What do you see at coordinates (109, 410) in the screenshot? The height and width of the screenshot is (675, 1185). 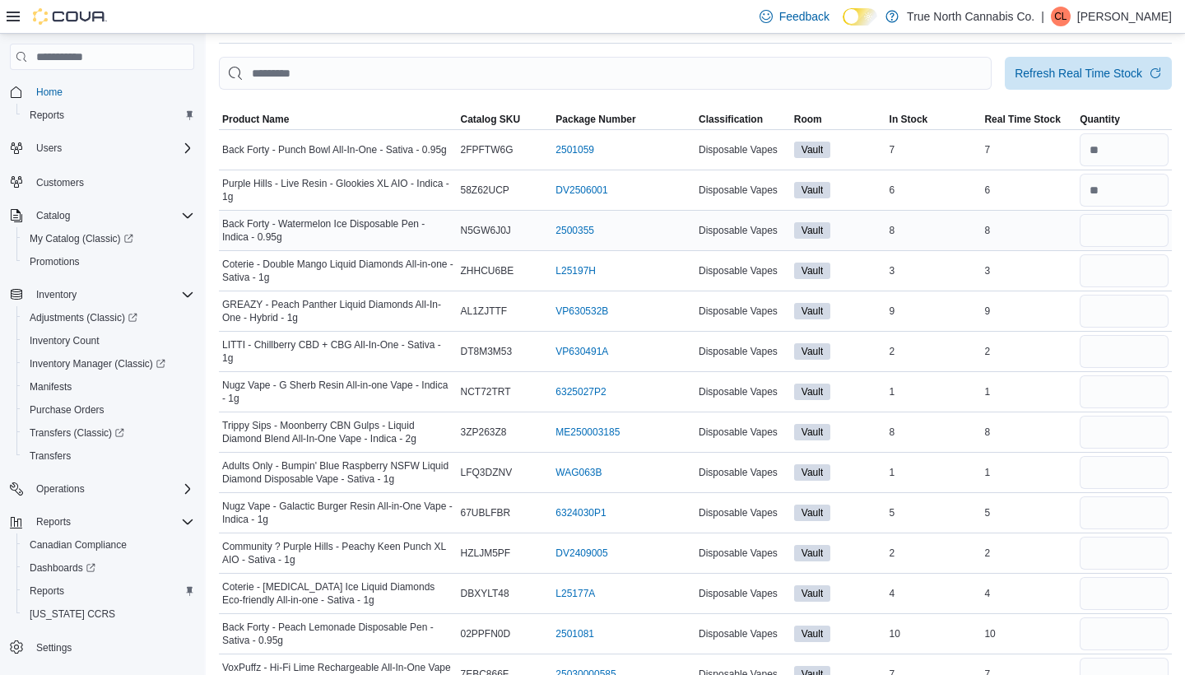 I see `button: Purchase Orders` at bounding box center [109, 410].